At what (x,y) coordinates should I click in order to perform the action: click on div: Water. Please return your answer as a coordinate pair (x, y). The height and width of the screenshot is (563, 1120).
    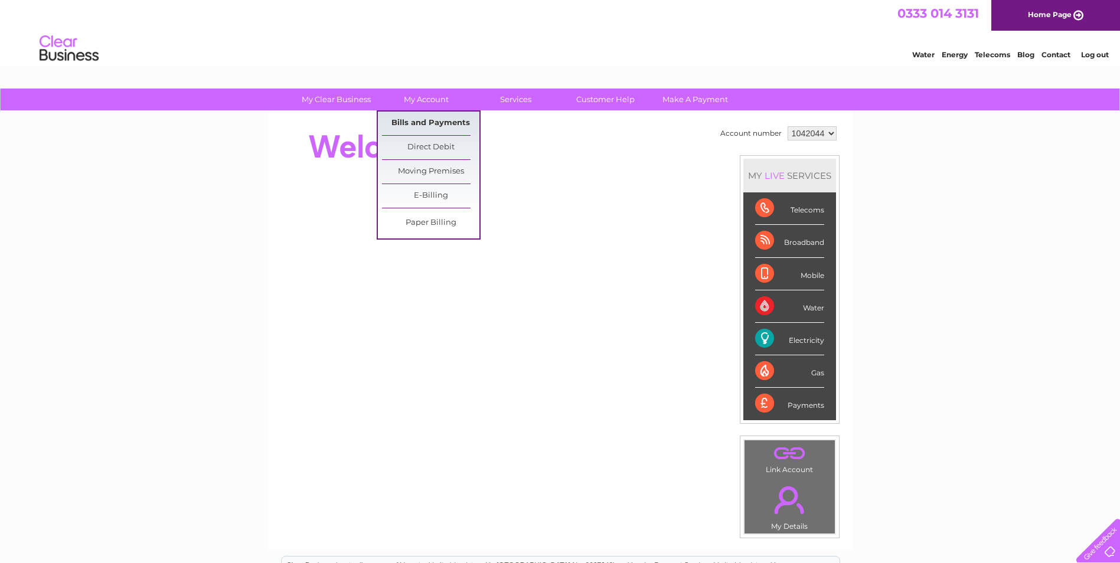
    Looking at the image, I should click on (790, 307).